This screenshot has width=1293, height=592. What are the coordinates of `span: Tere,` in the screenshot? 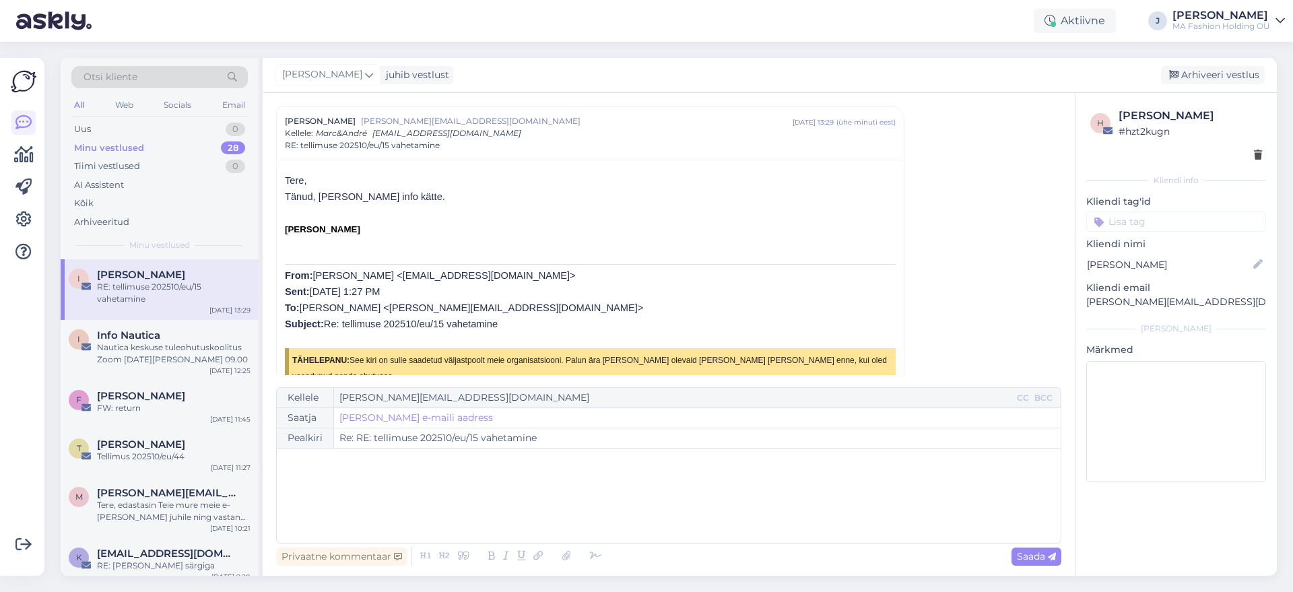 It's located at (296, 181).